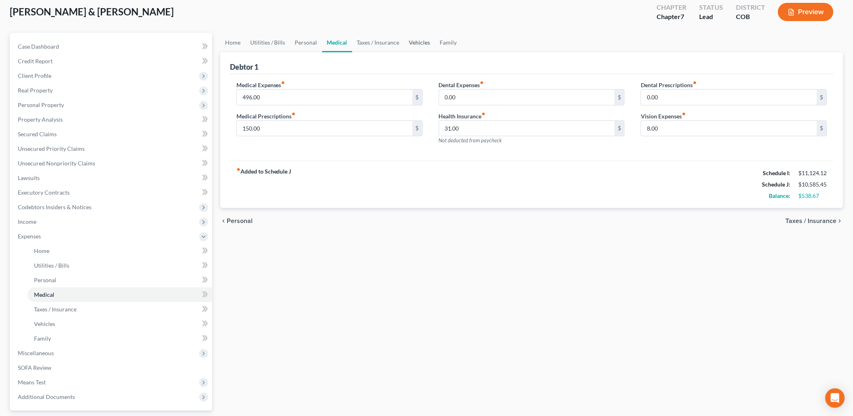 This screenshot has height=416, width=853. Describe the element at coordinates (29, 236) in the screenshot. I see `span: Expenses` at that location.